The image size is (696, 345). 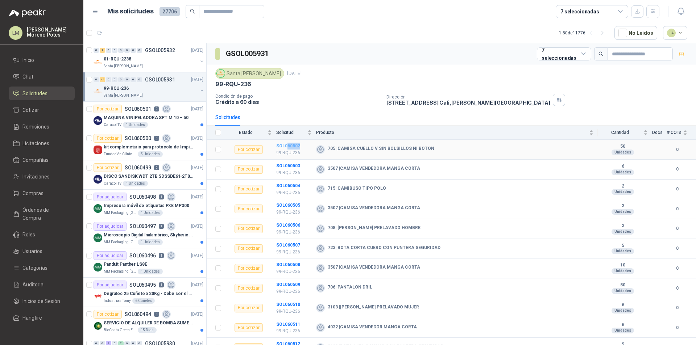 I want to click on a: Auditoria, so click(x=42, y=285).